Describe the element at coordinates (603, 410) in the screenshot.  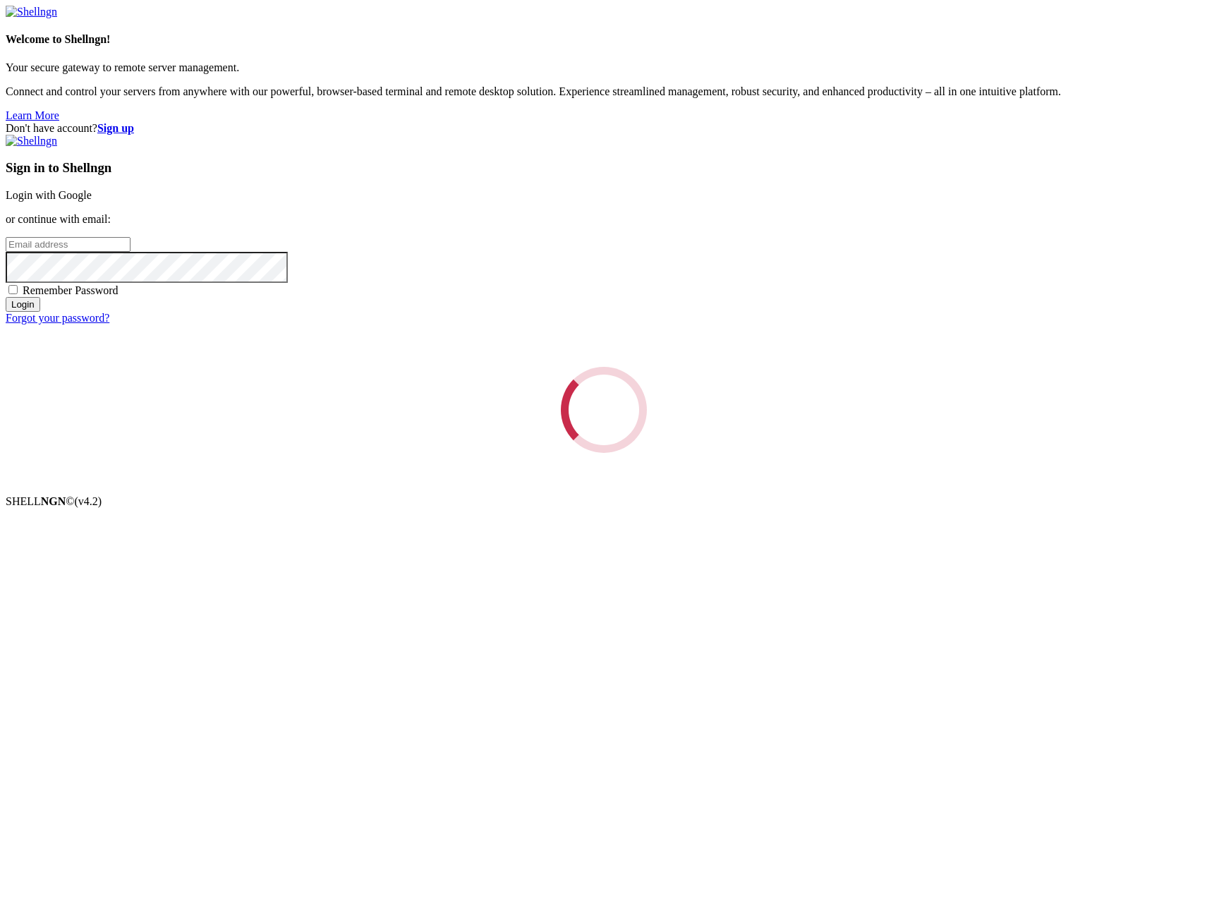
I see `div: Loading...` at that location.